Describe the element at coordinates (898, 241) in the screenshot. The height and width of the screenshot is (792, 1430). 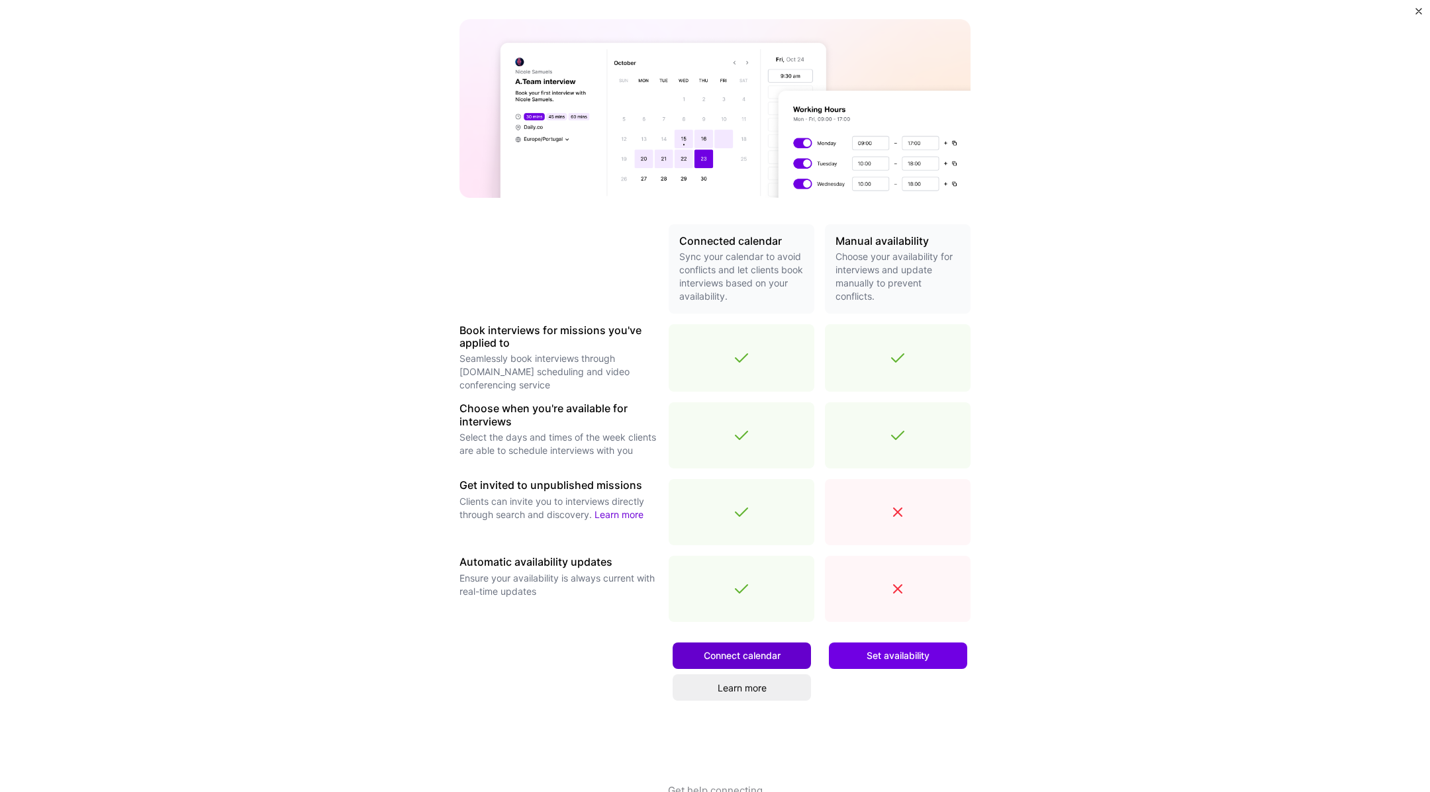
I see `h3: Manual availability` at that location.